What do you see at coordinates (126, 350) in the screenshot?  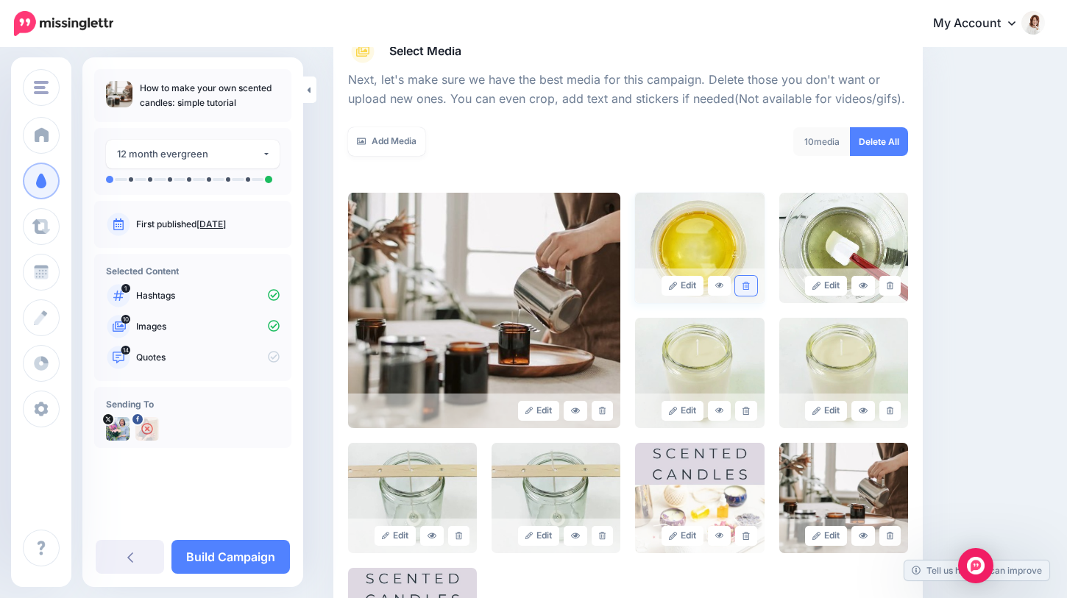 I see `span: 14` at bounding box center [126, 350].